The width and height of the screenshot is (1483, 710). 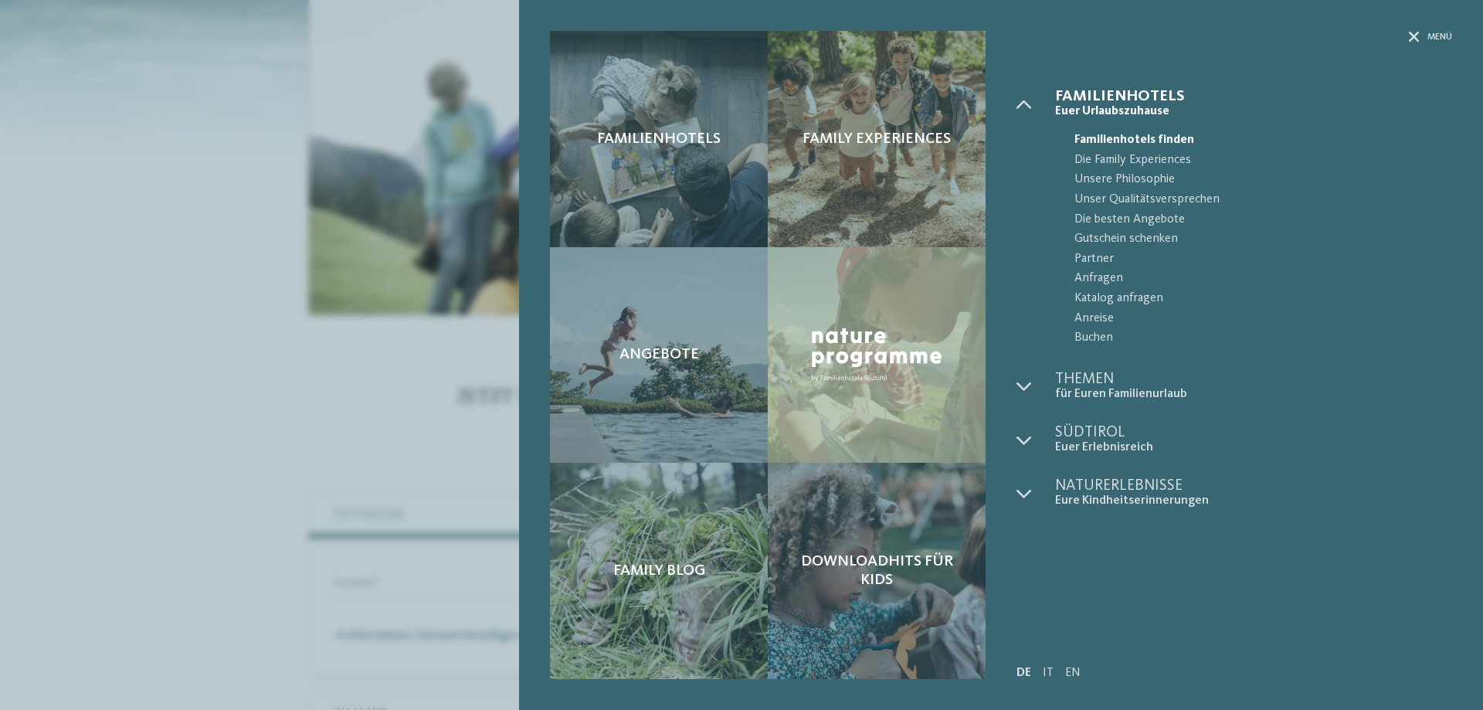 I want to click on span: Family Blog, so click(x=659, y=571).